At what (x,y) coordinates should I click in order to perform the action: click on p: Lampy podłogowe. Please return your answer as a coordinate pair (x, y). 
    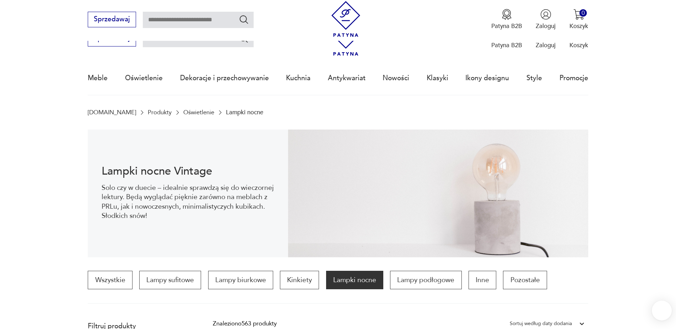
    Looking at the image, I should click on (425, 280).